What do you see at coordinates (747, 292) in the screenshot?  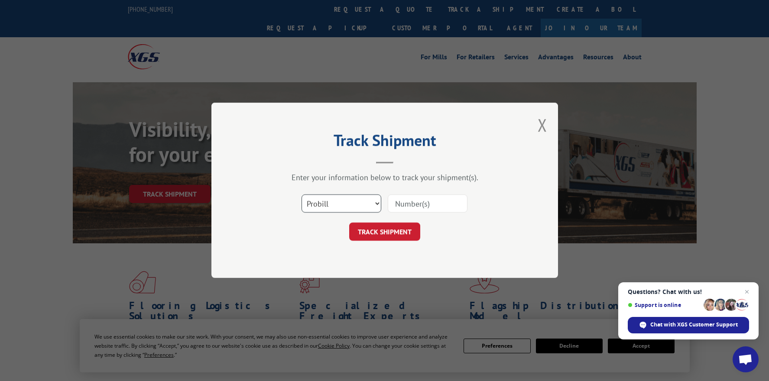 I see `span: Close chat` at bounding box center [747, 292].